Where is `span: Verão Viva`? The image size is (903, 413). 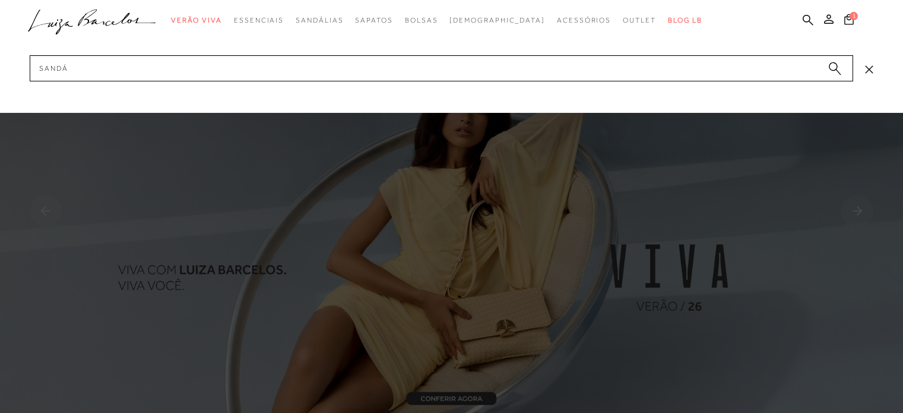
span: Verão Viva is located at coordinates (197, 20).